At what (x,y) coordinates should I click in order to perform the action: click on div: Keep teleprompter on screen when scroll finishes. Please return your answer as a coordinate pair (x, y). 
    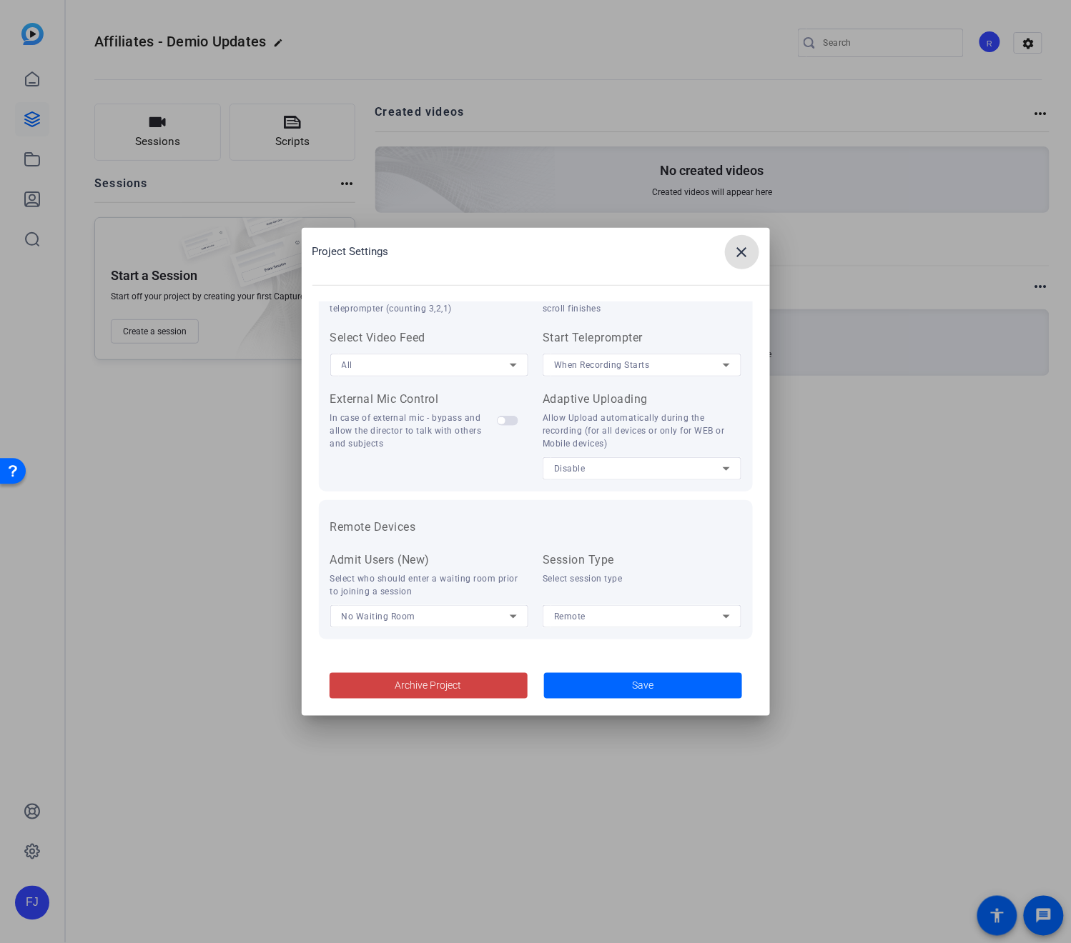
    Looking at the image, I should click on (626, 302).